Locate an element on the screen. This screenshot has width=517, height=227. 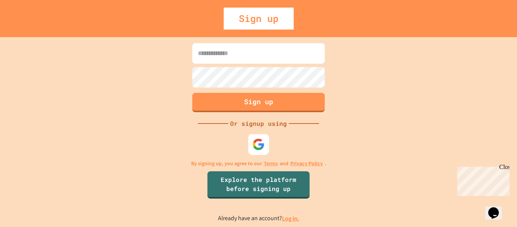
p: By signing up, you agree to our and . is located at coordinates (258, 163).